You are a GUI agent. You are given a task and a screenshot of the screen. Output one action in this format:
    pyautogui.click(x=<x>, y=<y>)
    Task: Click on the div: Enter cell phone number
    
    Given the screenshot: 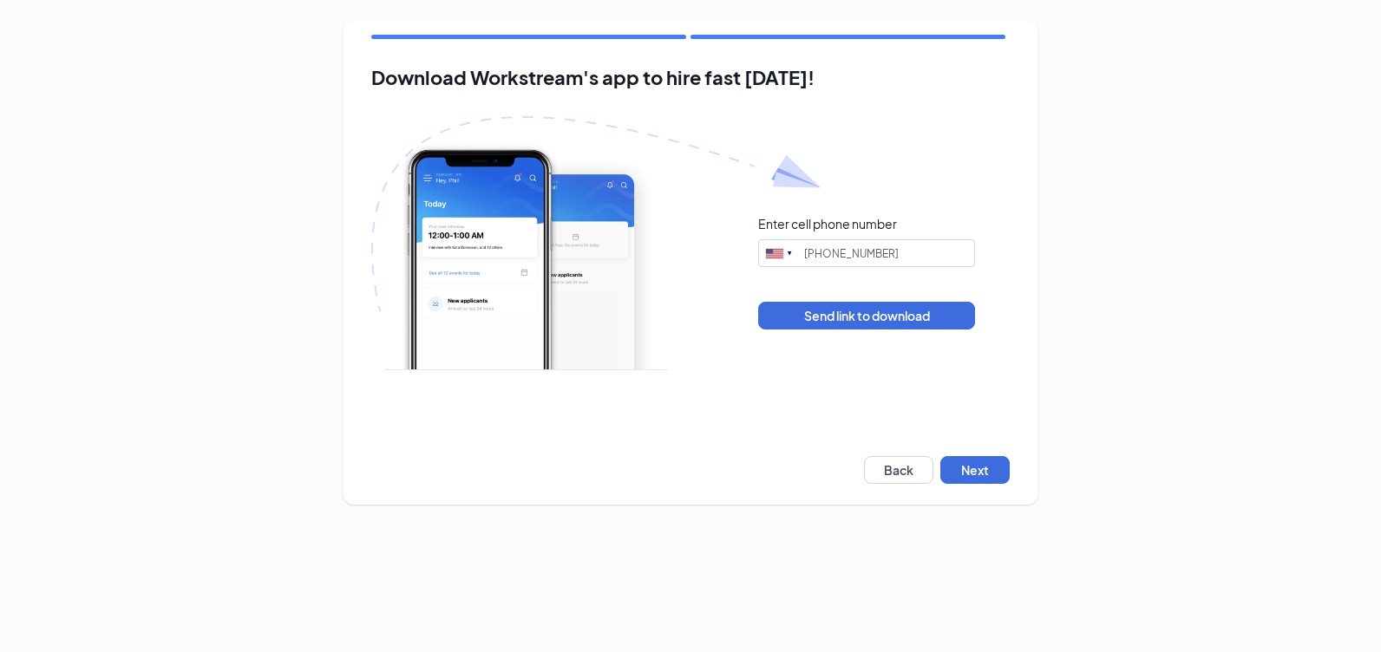 What is the action you would take?
    pyautogui.click(x=827, y=224)
    